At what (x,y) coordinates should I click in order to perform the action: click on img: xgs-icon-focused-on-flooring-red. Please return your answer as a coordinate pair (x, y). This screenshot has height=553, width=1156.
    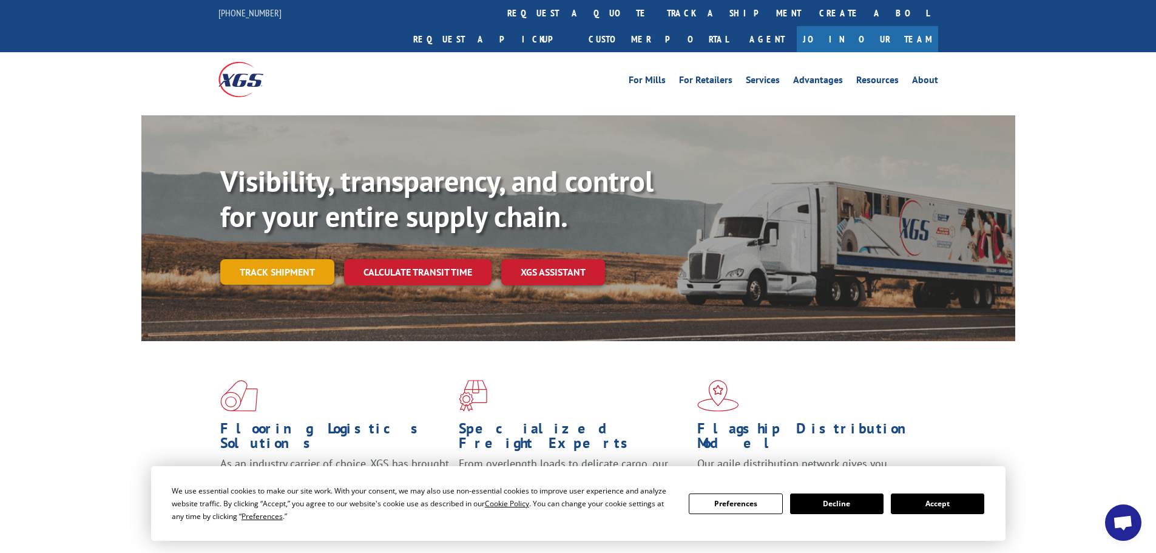
    Looking at the image, I should click on (473, 396).